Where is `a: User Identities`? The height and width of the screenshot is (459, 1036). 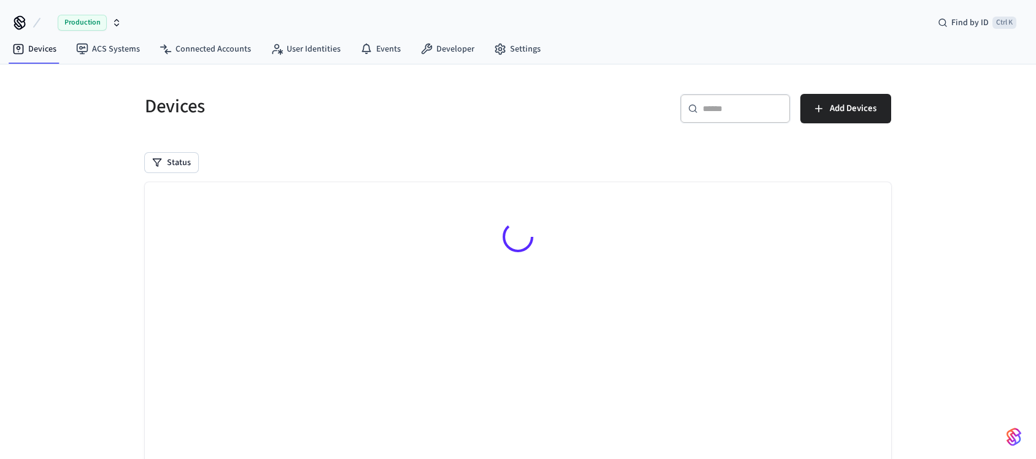 a: User Identities is located at coordinates (306, 49).